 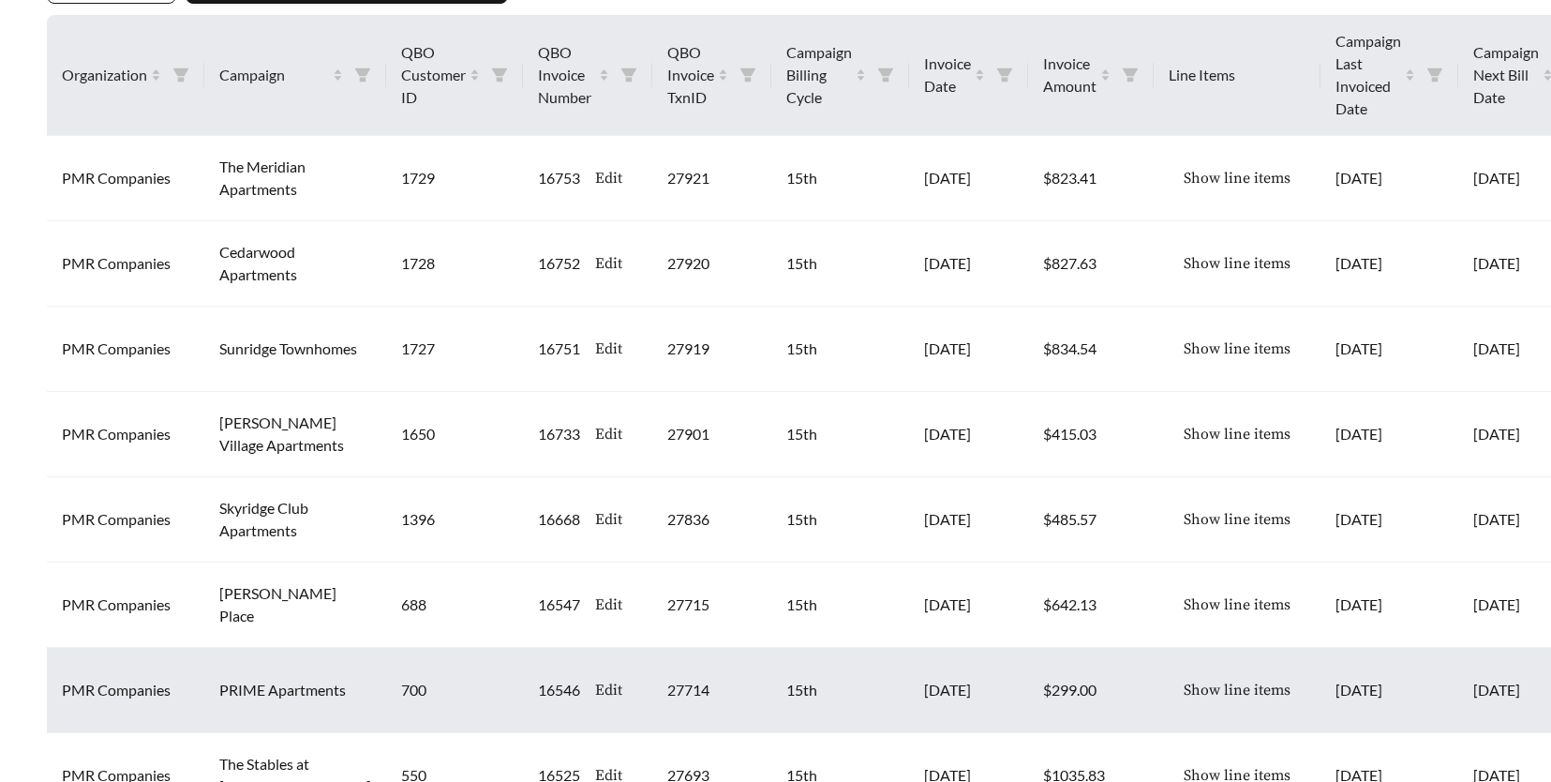 What do you see at coordinates (454, 690) in the screenshot?
I see `td: 700` at bounding box center [454, 690].